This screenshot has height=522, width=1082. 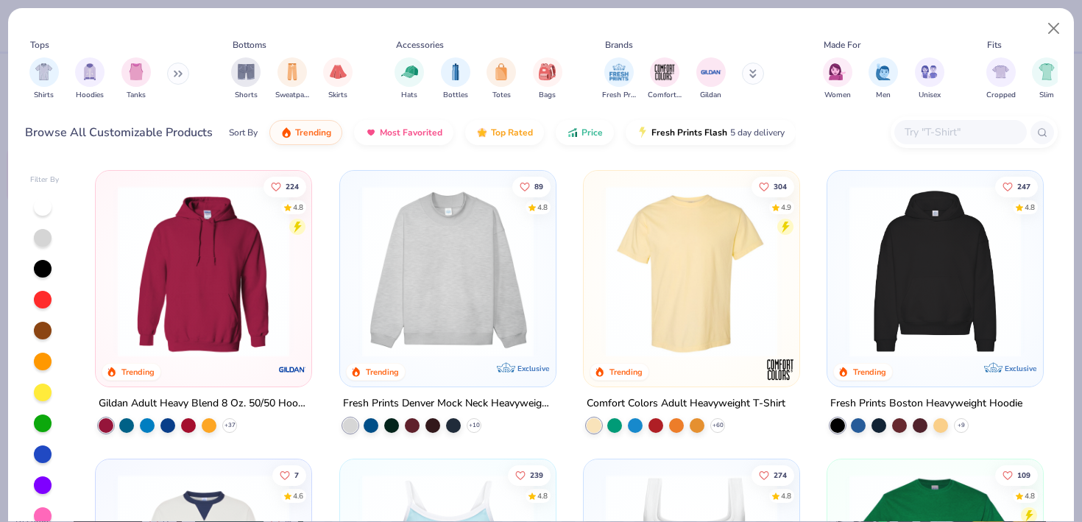 What do you see at coordinates (711, 79) in the screenshot?
I see `div: filter for Gildan` at bounding box center [711, 79].